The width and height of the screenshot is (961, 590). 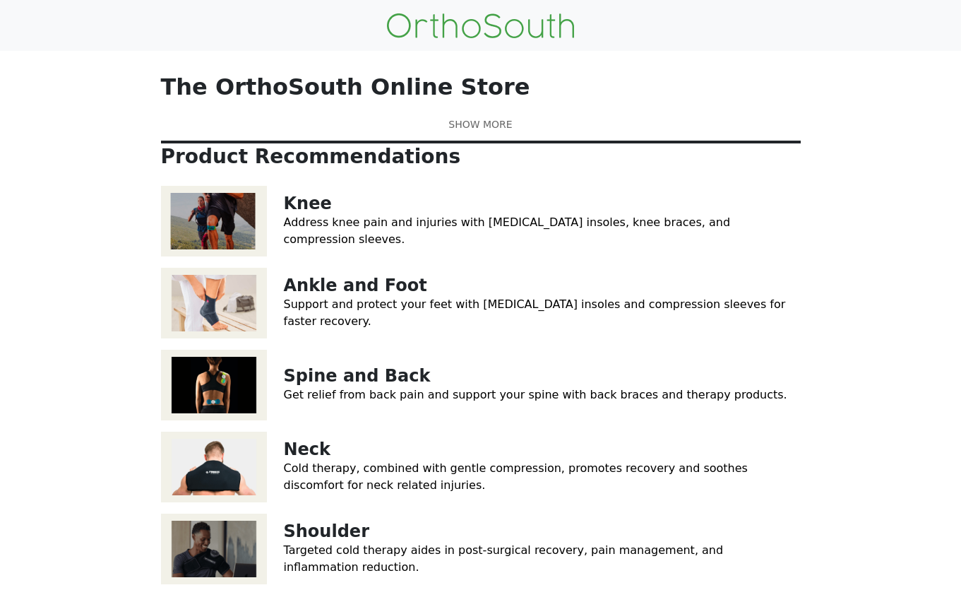 I want to click on img: OrthoSouth, so click(x=480, y=25).